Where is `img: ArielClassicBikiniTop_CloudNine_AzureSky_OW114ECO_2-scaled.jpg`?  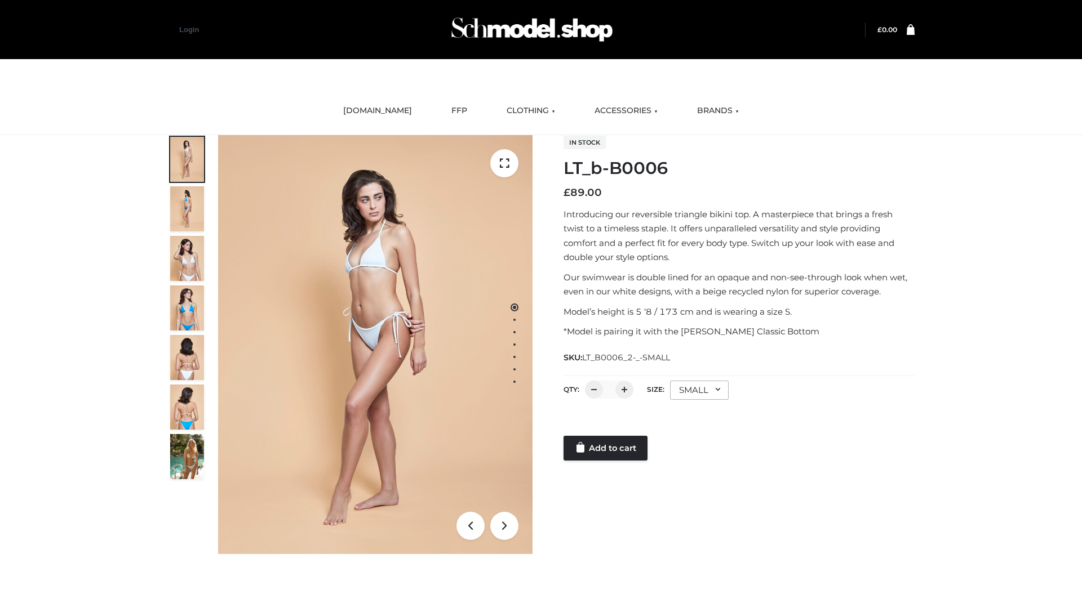 img: ArielClassicBikiniTop_CloudNine_AzureSky_OW114ECO_2-scaled.jpg is located at coordinates (187, 209).